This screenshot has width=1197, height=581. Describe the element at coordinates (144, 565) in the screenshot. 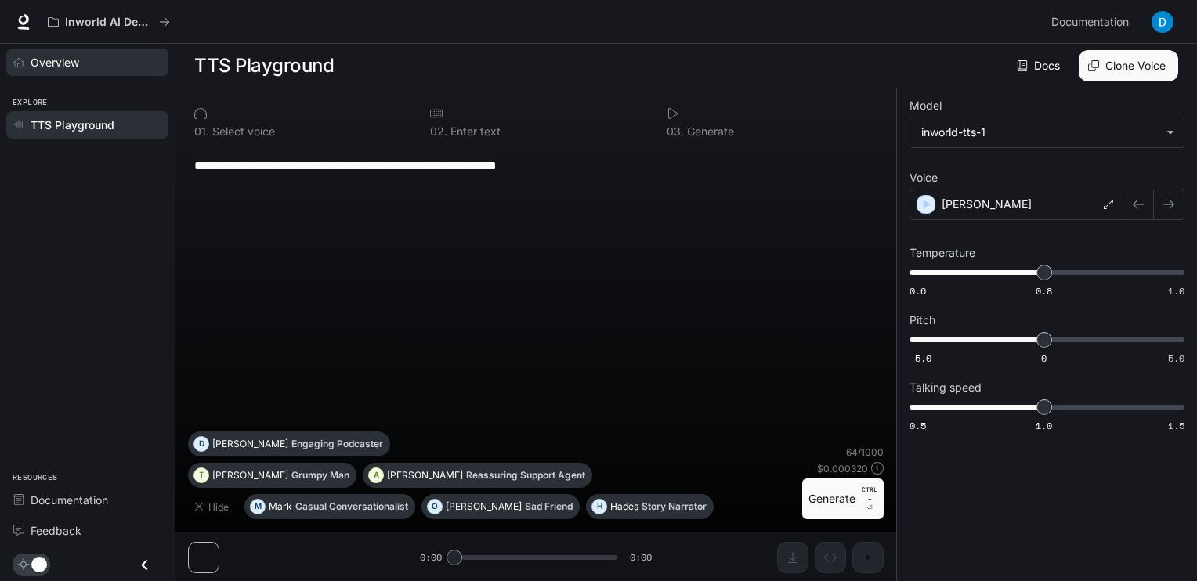

I see `button: Close drawer` at that location.